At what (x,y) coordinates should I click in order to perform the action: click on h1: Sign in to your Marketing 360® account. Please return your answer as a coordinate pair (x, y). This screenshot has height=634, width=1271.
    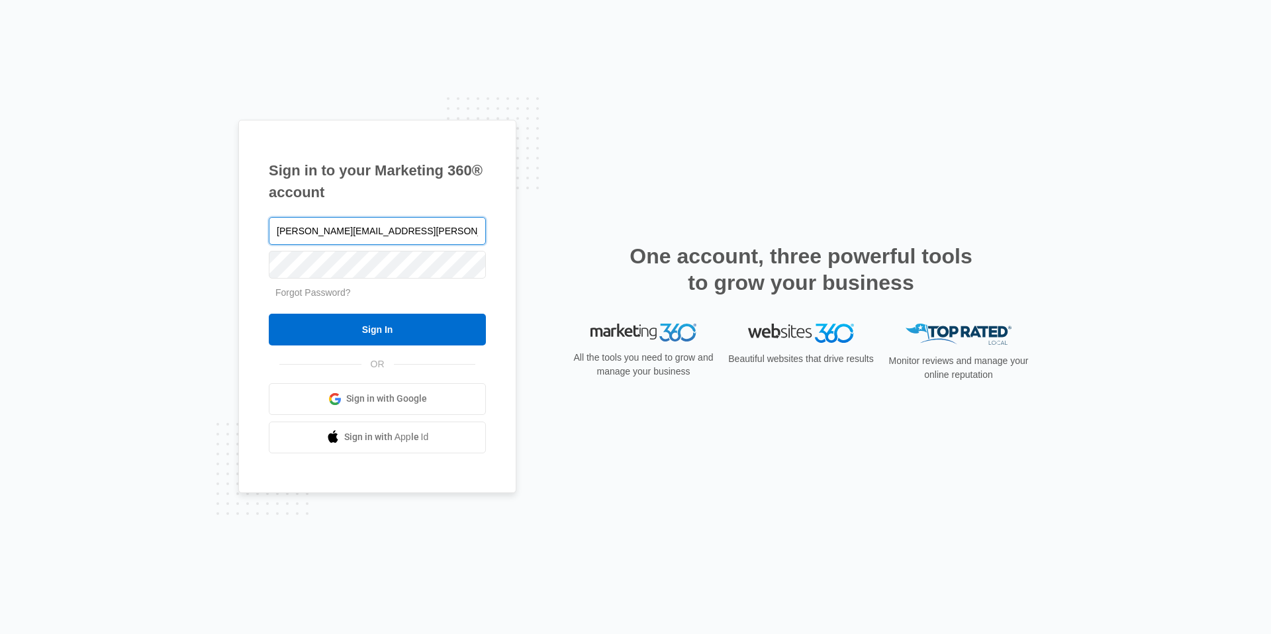
    Looking at the image, I should click on (377, 181).